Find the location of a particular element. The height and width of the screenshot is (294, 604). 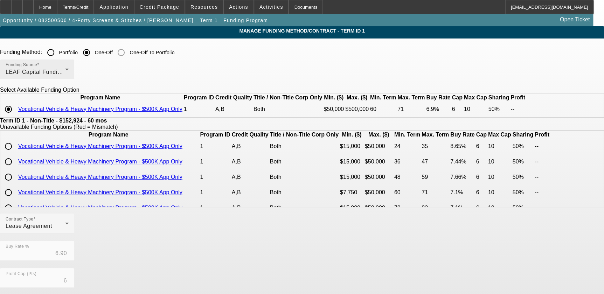

th: Credit Quality is located at coordinates (233, 98).